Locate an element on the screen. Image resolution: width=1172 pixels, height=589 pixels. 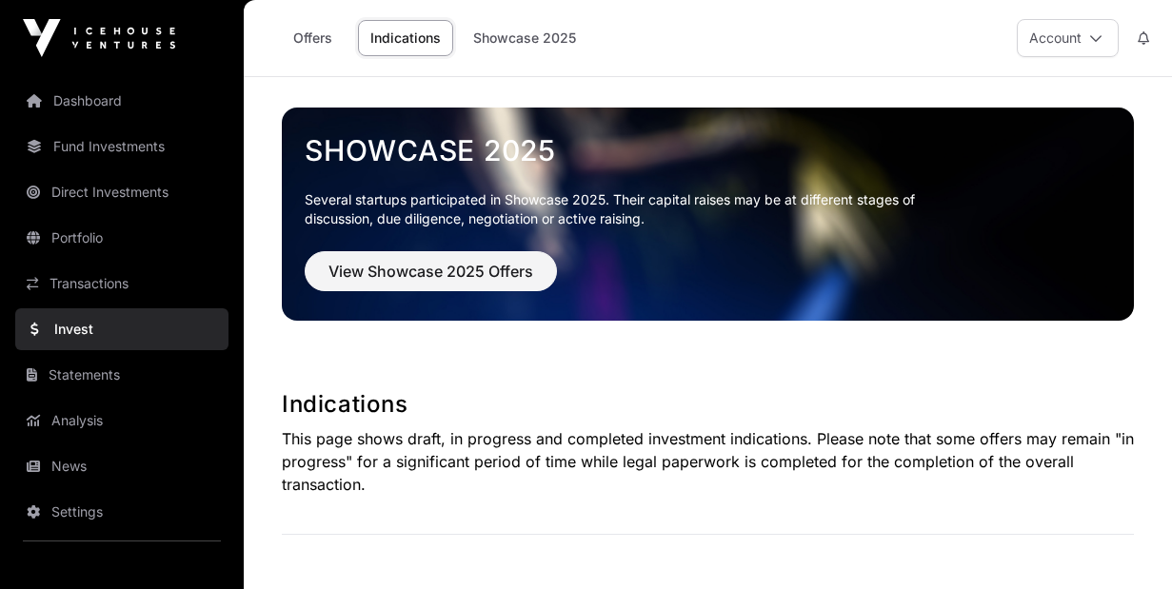
h1: Indications is located at coordinates (707, 405).